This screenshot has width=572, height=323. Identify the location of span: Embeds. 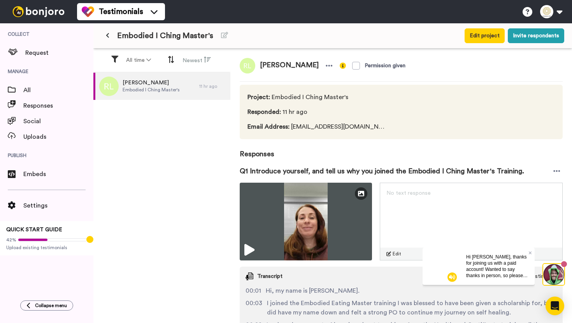
(58, 174).